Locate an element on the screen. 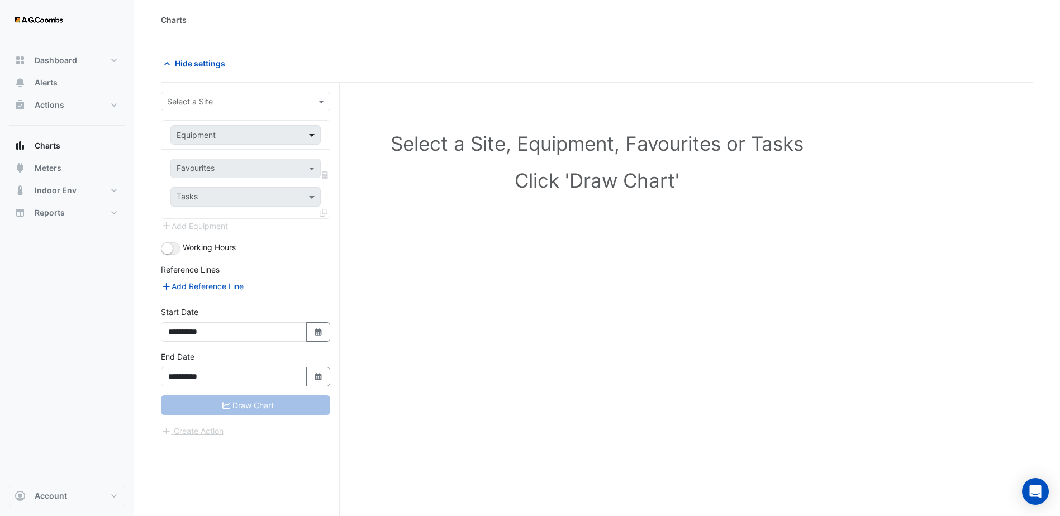  span: Dashboard is located at coordinates (56, 60).